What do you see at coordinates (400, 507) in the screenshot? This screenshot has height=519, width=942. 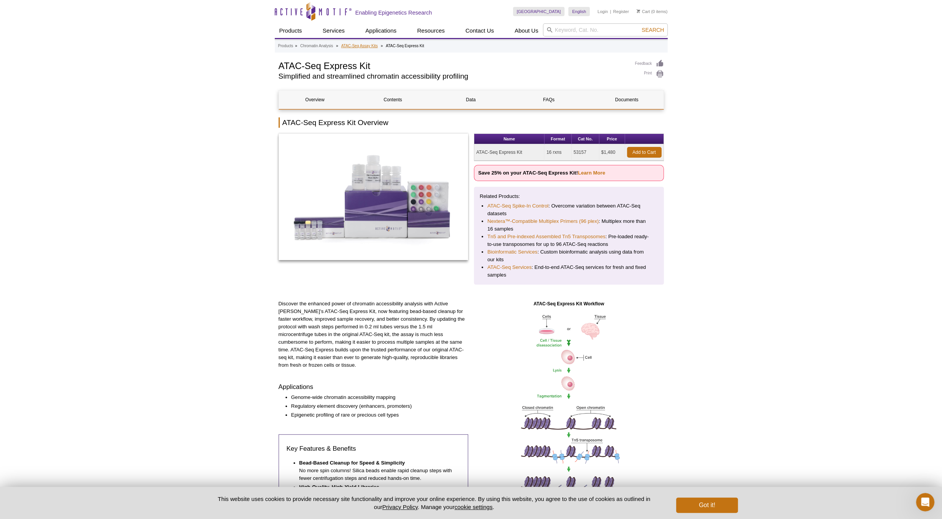 I see `a: Privacy Policy` at bounding box center [400, 507].